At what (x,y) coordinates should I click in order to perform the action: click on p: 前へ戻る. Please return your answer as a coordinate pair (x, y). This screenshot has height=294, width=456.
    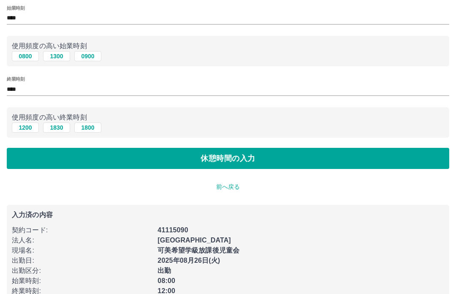
    Looking at the image, I should click on (228, 187).